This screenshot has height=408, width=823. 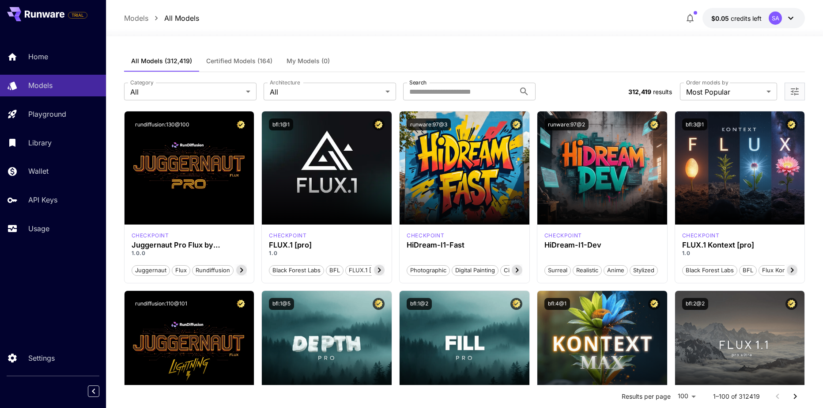 What do you see at coordinates (779, 270) in the screenshot?
I see `button: Flux Kontext` at bounding box center [779, 270].